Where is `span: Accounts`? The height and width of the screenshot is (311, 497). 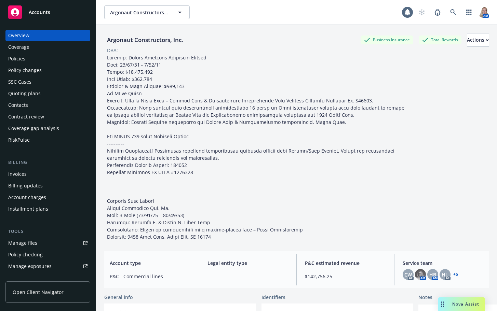 span: Accounts is located at coordinates (39, 12).